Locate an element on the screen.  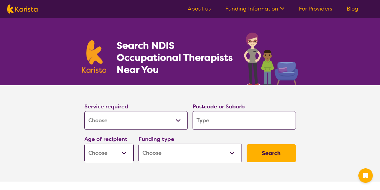
label: Funding type is located at coordinates (156, 139).